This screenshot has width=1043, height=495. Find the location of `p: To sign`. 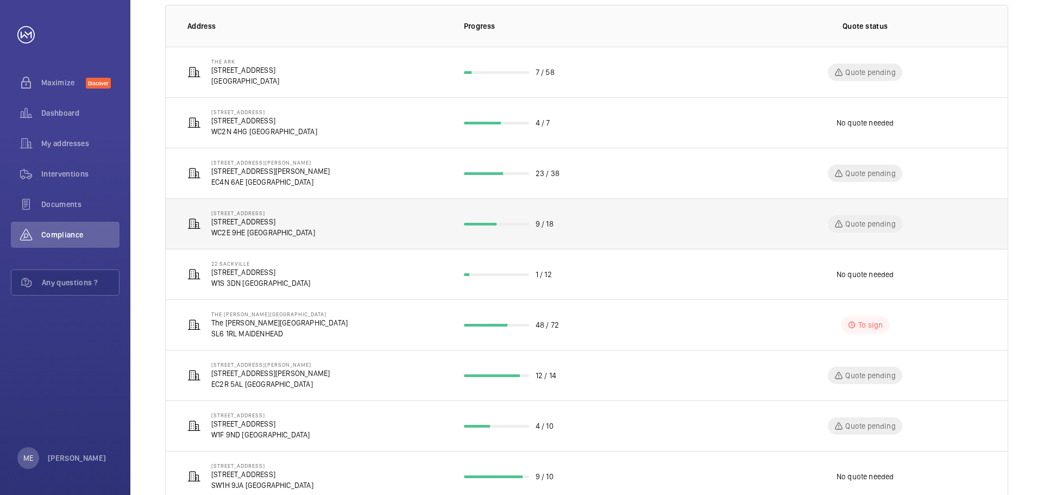

p: To sign is located at coordinates (871, 325).